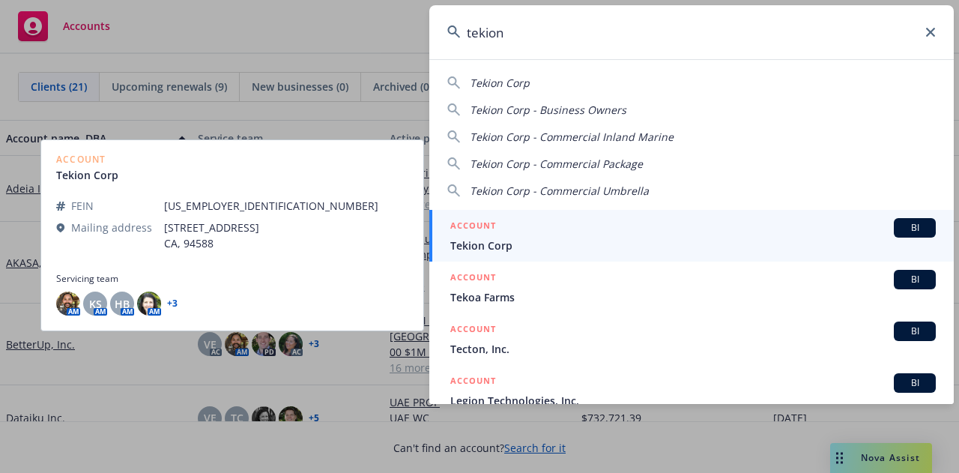 Image resolution: width=959 pixels, height=473 pixels. What do you see at coordinates (693, 348) in the screenshot?
I see `span: Tecton, Inc.` at bounding box center [693, 348].